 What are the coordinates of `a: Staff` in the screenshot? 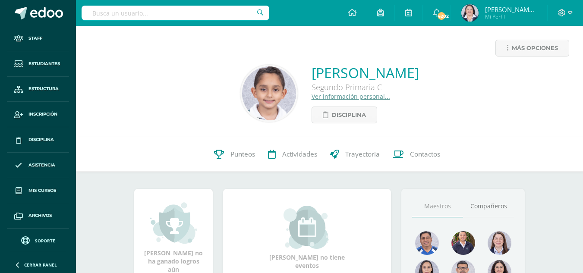 It's located at (38, 38).